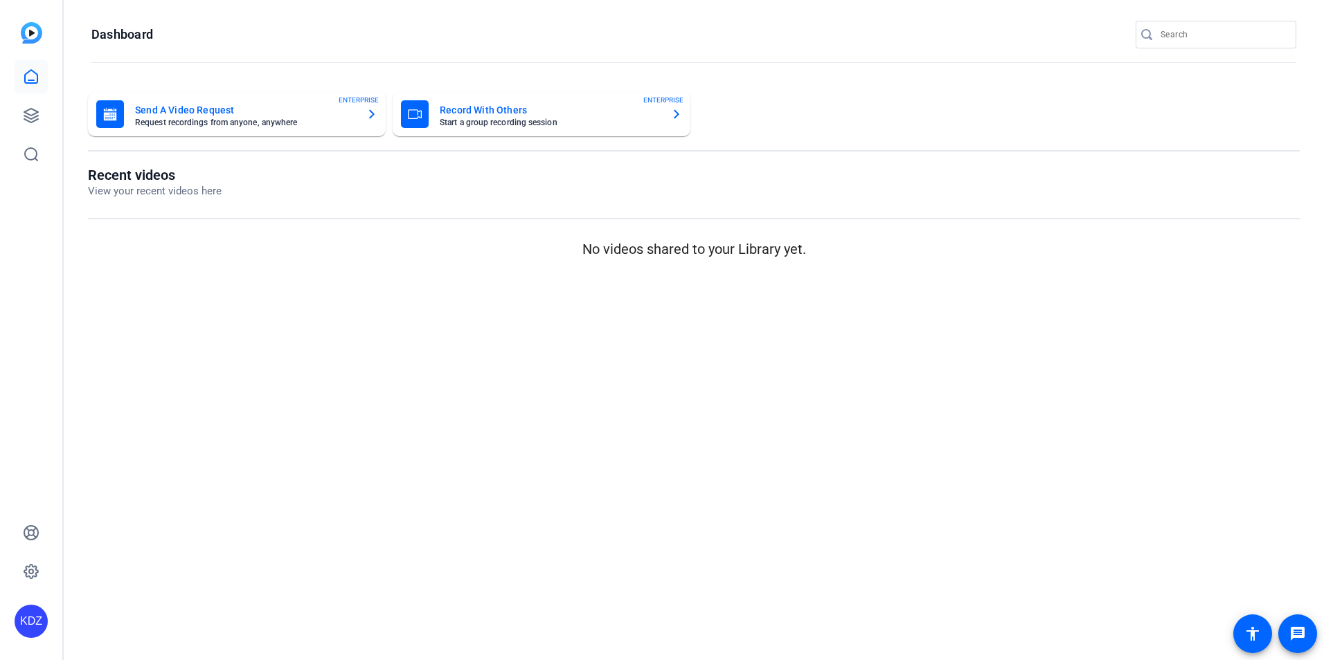  What do you see at coordinates (245, 110) in the screenshot?
I see `mat-card-title: Send A Video Request` at bounding box center [245, 110].